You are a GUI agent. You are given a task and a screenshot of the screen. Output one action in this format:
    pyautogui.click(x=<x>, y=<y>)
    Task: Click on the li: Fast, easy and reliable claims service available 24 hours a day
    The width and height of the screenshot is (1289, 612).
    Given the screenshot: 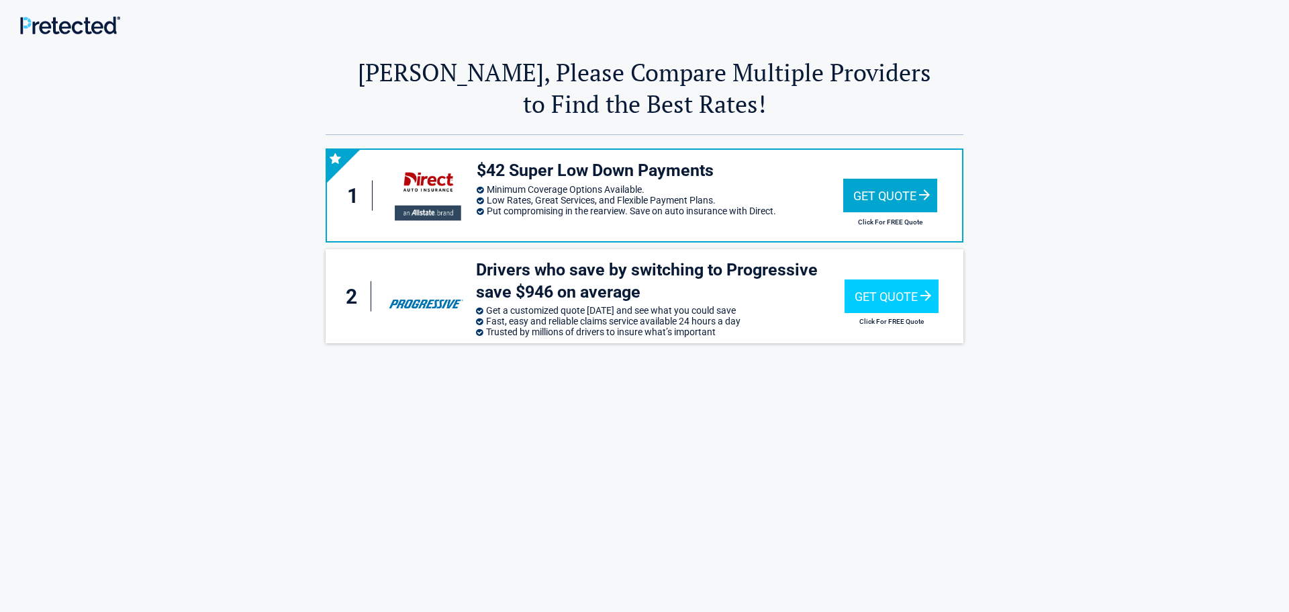 What is the action you would take?
    pyautogui.click(x=660, y=321)
    